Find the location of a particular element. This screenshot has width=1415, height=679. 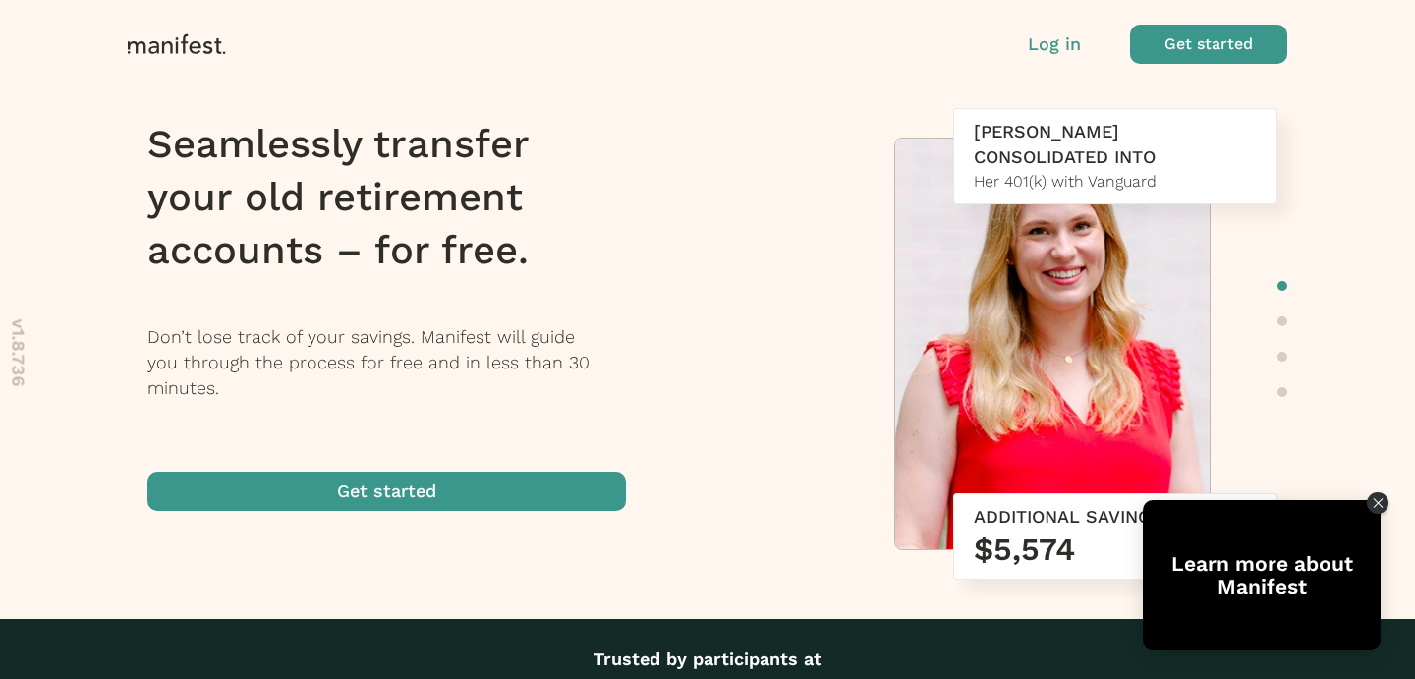

div: Her 401(k) with Vanguard is located at coordinates (1115, 182).